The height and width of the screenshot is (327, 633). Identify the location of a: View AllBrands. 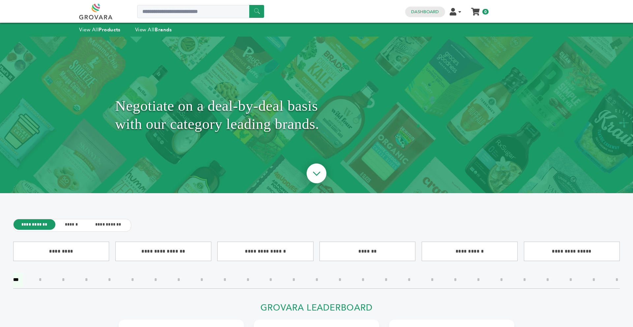
(154, 30).